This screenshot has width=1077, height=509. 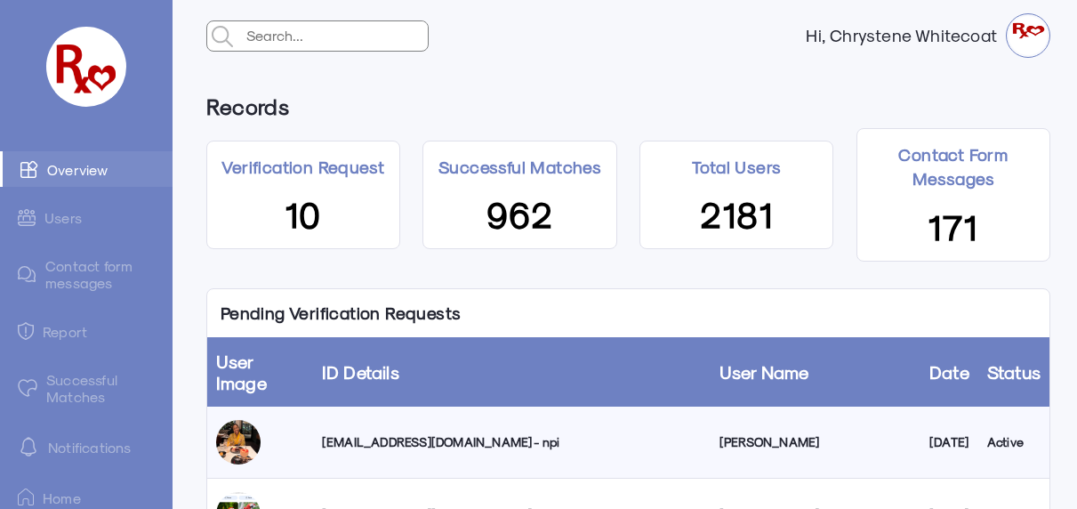 I want to click on strong: Hi, Chrystene Whitecoat, so click(x=906, y=36).